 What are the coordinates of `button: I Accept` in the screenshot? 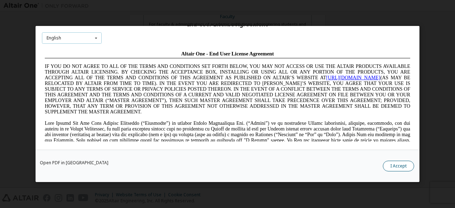 It's located at (399, 166).